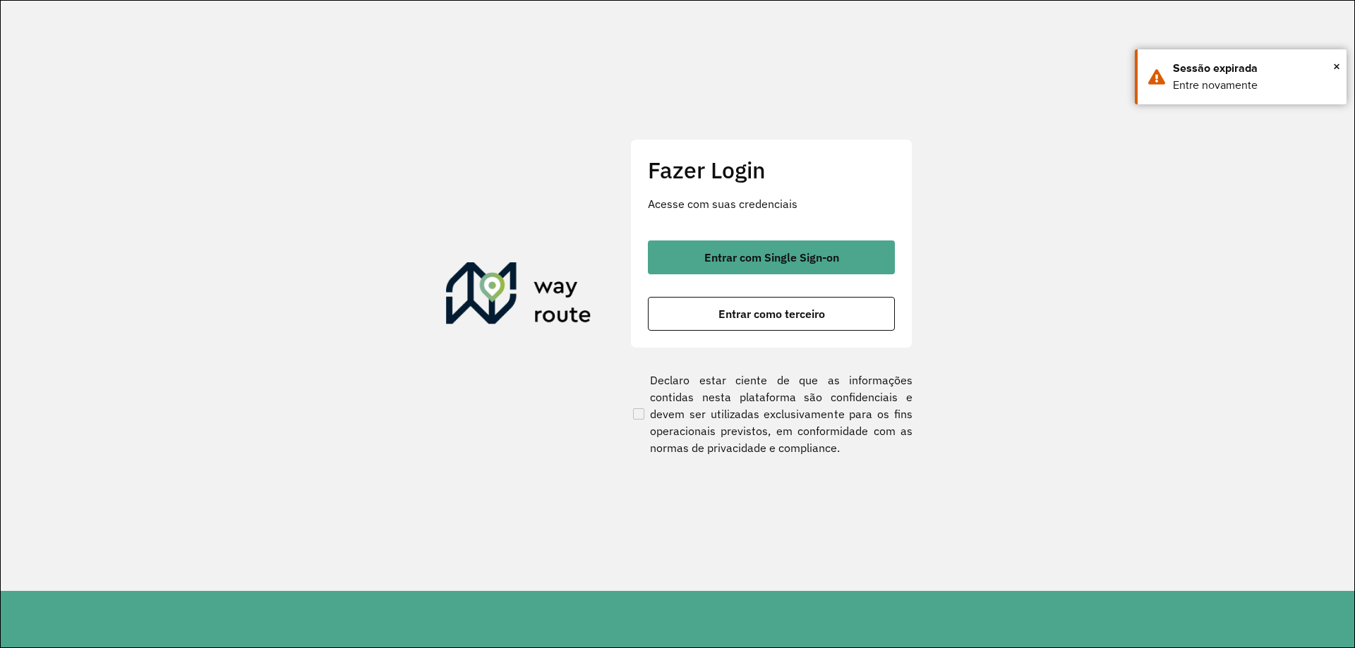  Describe the element at coordinates (1254, 68) in the screenshot. I see `div: Sessão expirada` at that location.